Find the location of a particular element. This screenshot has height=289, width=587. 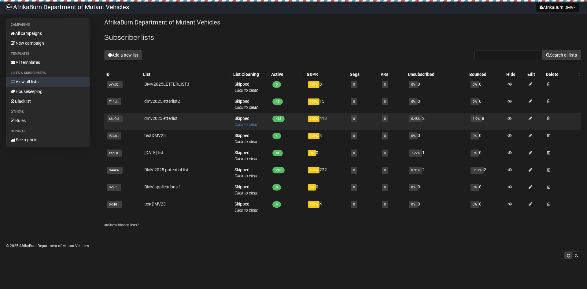

a: testDMV23 is located at coordinates (155, 204).